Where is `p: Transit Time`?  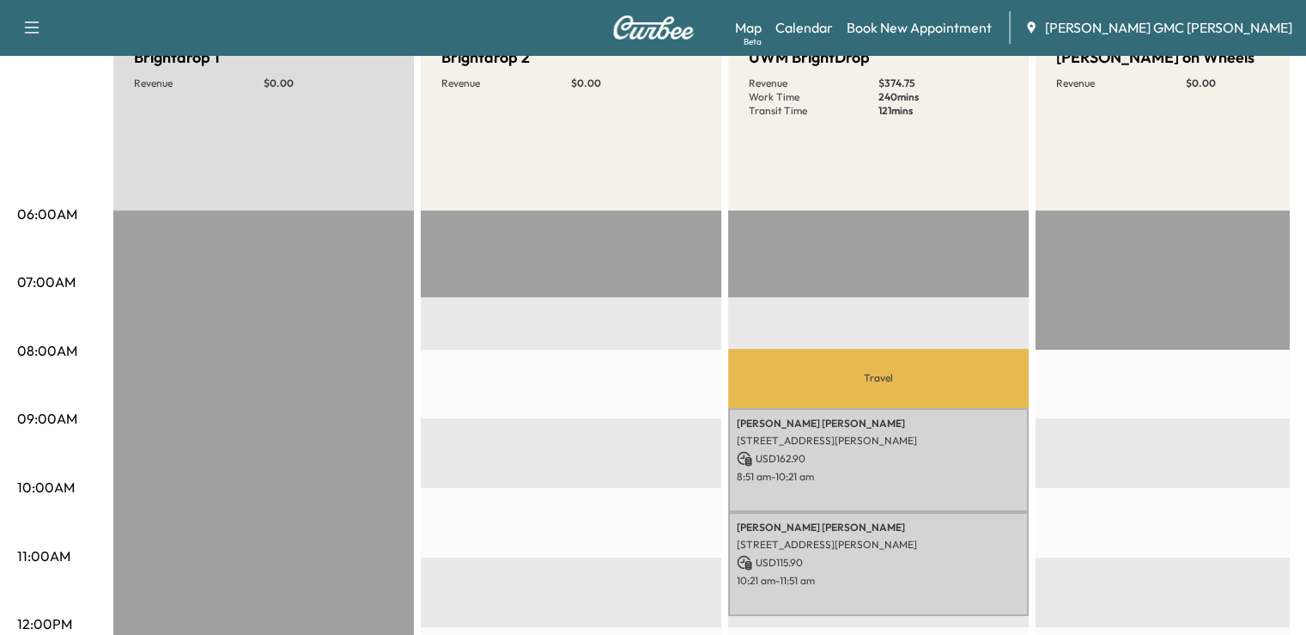 p: Transit Time is located at coordinates (813, 111).